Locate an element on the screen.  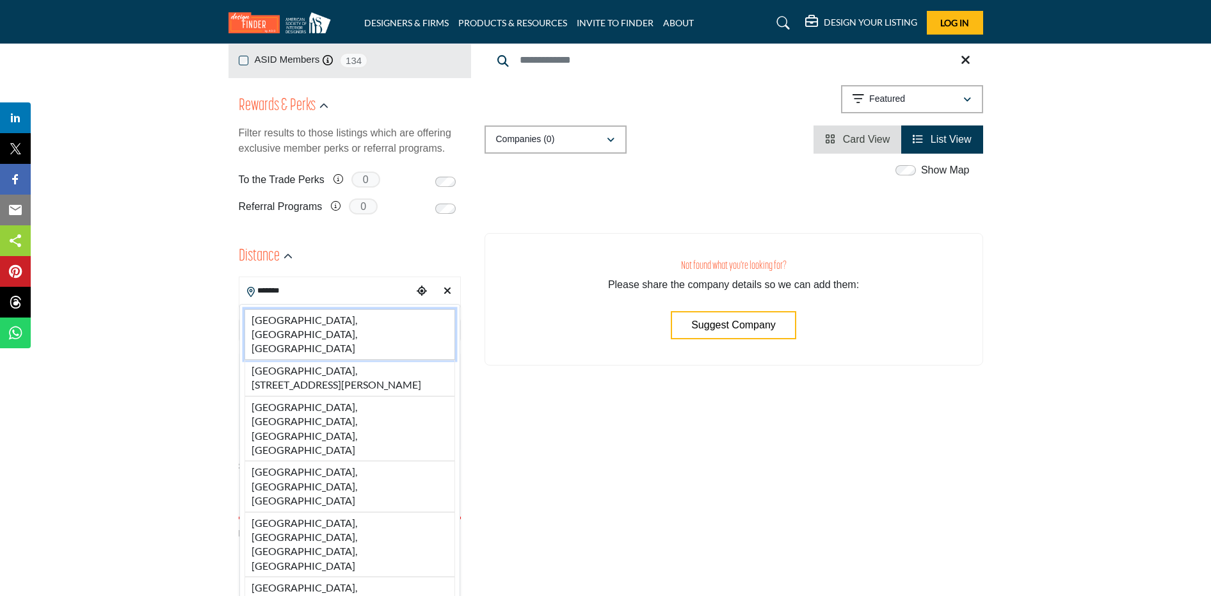
button: Log In is located at coordinates (955, 22).